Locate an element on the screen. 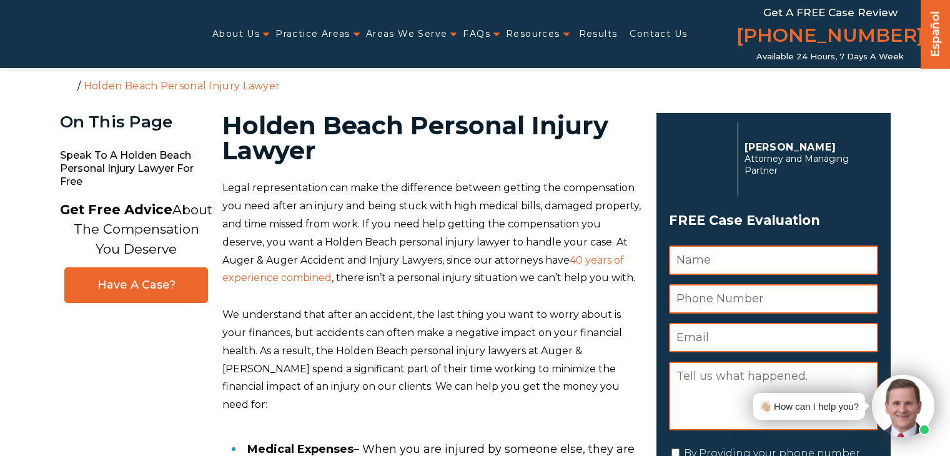  span: Get a FREE Case Review is located at coordinates (830, 12).